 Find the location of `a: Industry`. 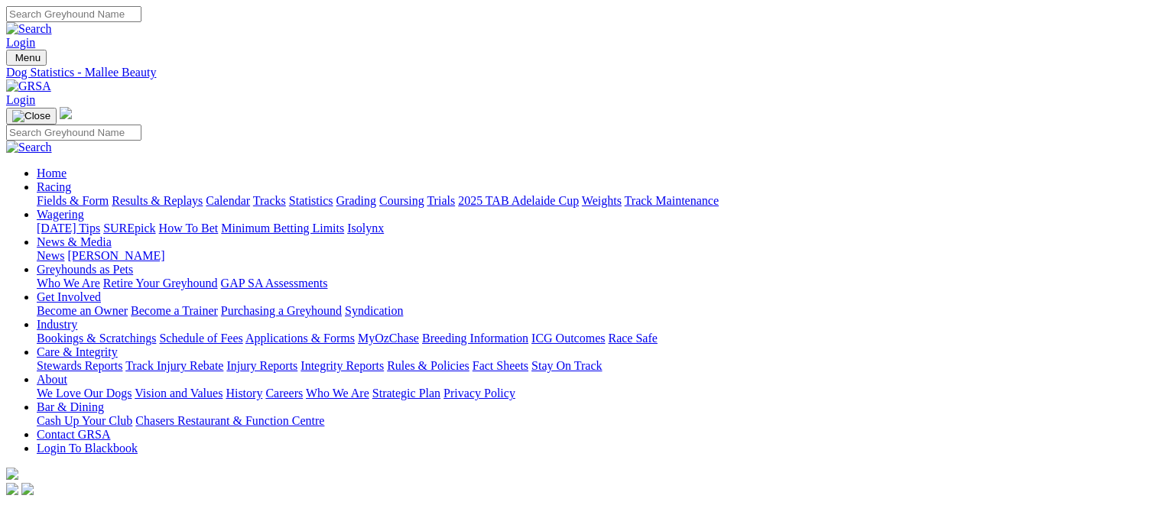

a: Industry is located at coordinates (57, 324).